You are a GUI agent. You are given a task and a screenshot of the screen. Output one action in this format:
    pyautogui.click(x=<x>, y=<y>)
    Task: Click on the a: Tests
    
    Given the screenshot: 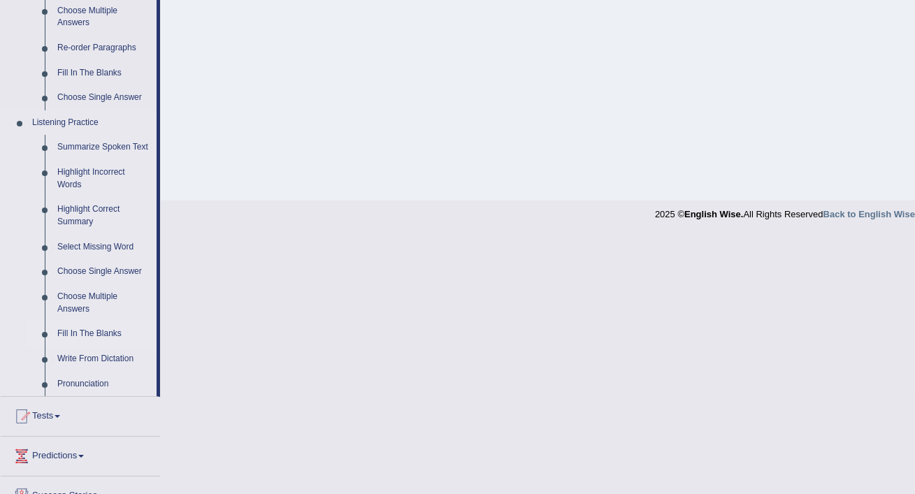 What is the action you would take?
    pyautogui.click(x=80, y=415)
    